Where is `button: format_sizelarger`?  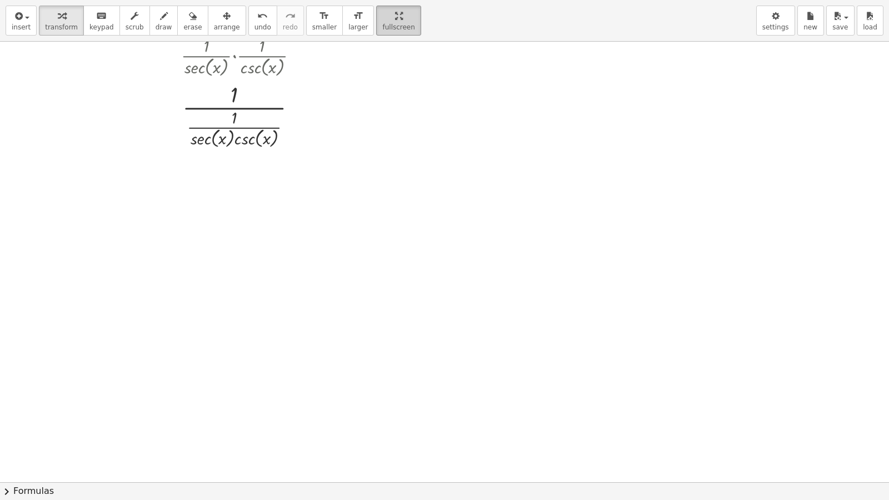
button: format_sizelarger is located at coordinates (358, 21).